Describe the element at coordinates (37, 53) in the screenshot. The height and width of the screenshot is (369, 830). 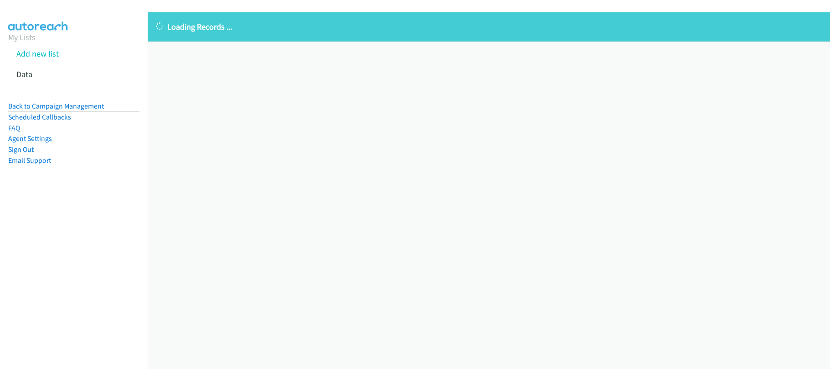
I see `a: Add new list` at that location.